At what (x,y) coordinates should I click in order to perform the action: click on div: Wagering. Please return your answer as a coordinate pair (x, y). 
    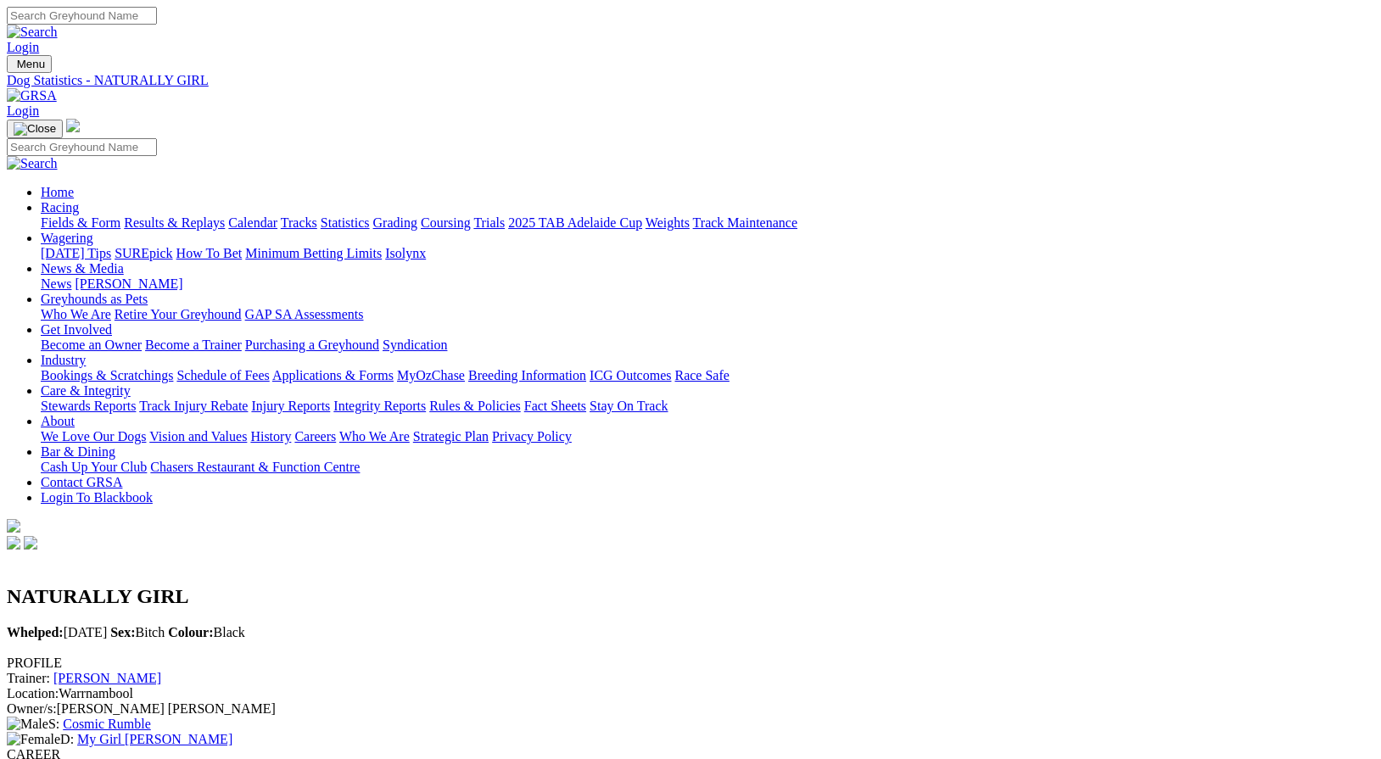
    Looking at the image, I should click on (707, 254).